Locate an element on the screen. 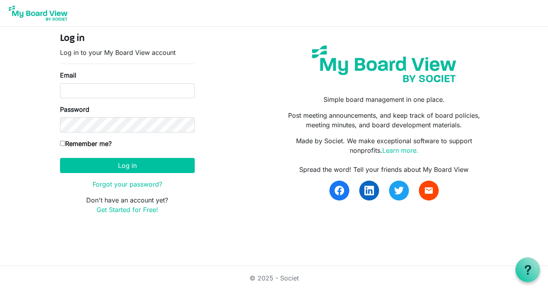 The width and height of the screenshot is (548, 290). img: linkedin.svg is located at coordinates (369, 191).